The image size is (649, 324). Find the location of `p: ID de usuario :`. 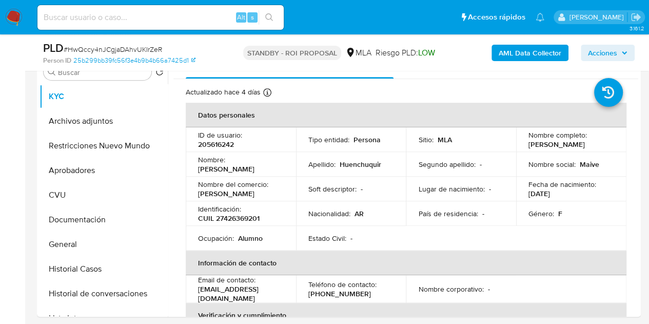

p: ID de usuario : is located at coordinates (220, 135).